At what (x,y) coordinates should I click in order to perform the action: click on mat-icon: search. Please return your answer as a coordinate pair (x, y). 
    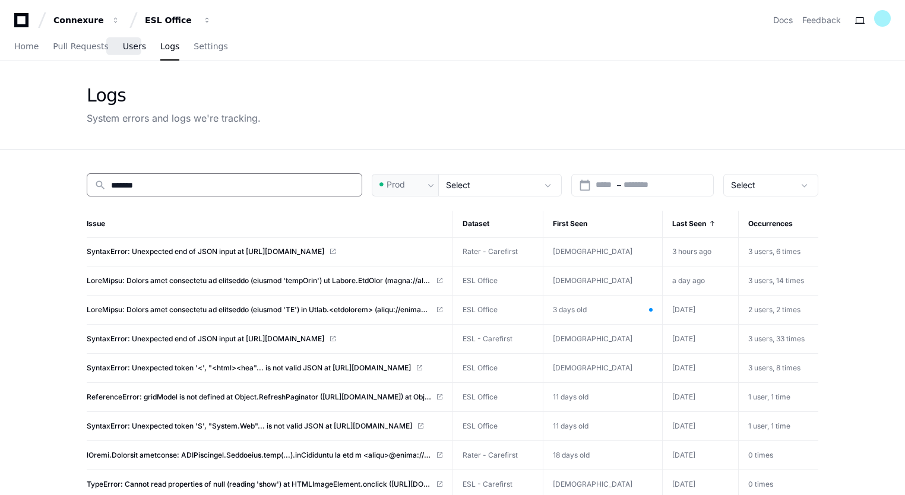
    Looking at the image, I should click on (100, 185).